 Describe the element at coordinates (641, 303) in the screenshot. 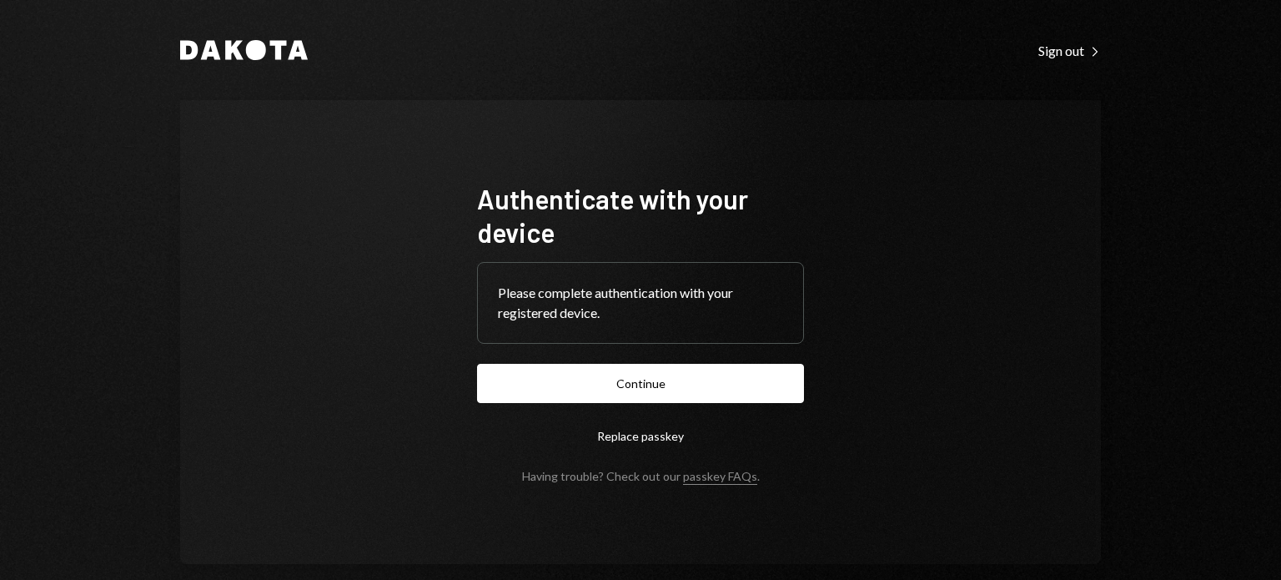

I see `div: Please complete authentication with your registered device.` at that location.